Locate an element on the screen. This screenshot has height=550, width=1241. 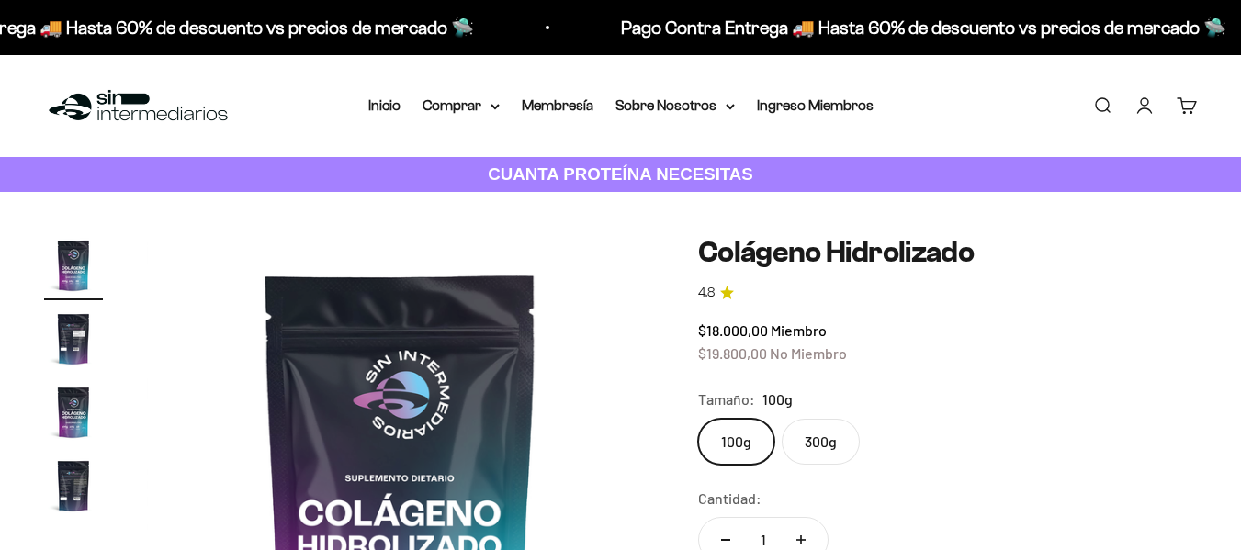
strong: CUANTA PROTEÍNA NECESITAS is located at coordinates (620, 174).